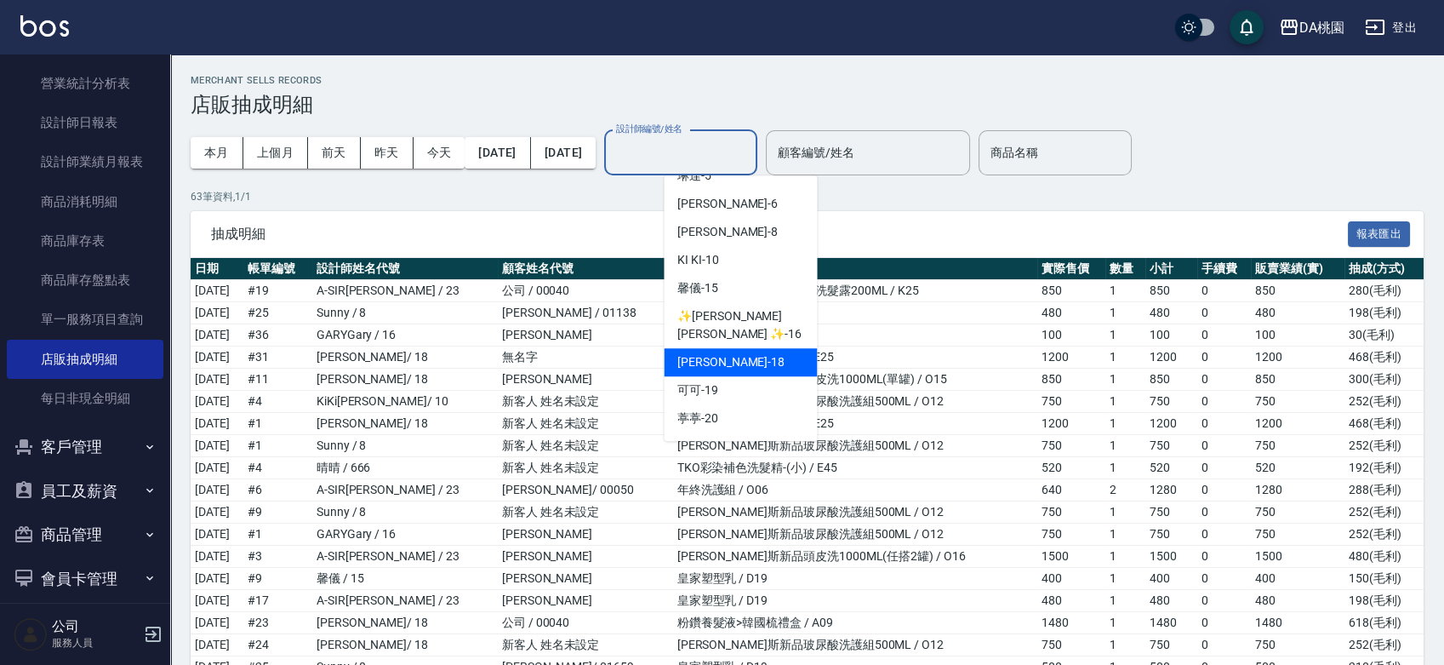 The width and height of the screenshot is (1444, 665). I want to click on td: 30 ( 毛利 ), so click(1384, 335).